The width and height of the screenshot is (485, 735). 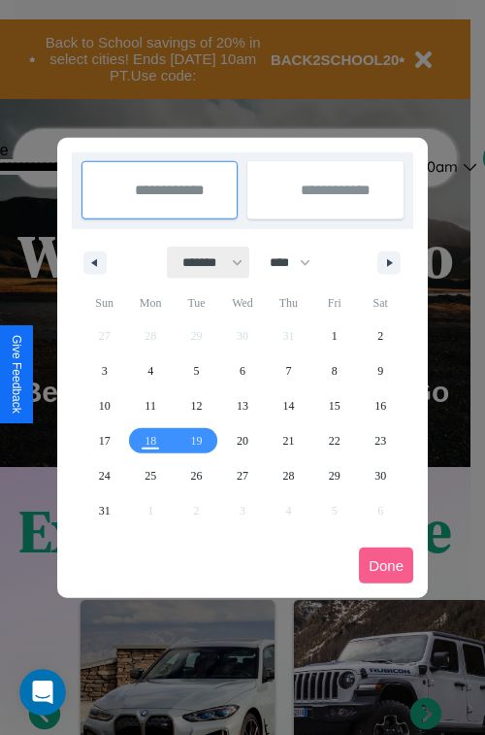 I want to click on span: Tue, so click(x=196, y=303).